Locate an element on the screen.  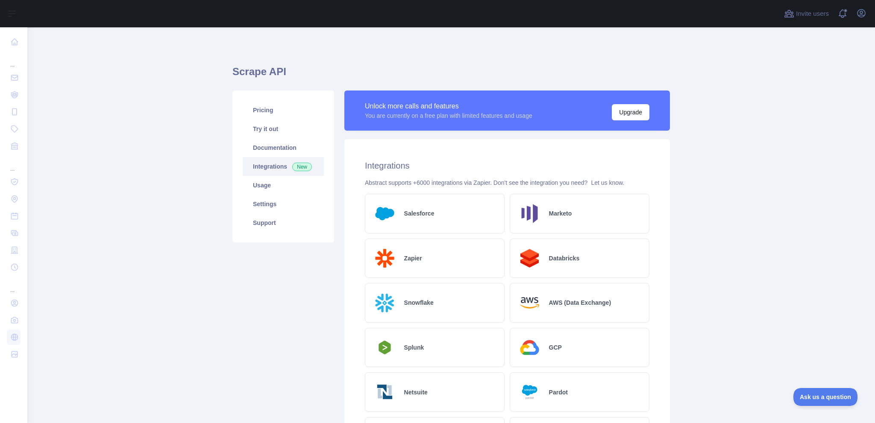
h2: Integrations is located at coordinates (507, 166).